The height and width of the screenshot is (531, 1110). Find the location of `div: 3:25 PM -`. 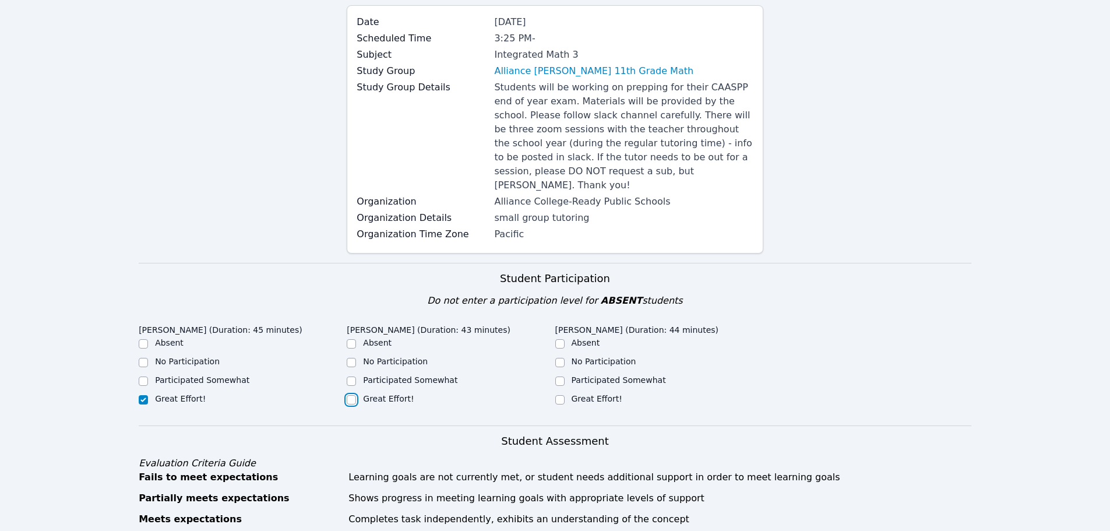

div: 3:25 PM - is located at coordinates (623, 38).